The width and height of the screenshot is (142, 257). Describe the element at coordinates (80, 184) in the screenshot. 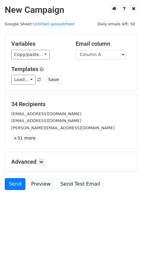

I see `a: Send Test Email` at that location.